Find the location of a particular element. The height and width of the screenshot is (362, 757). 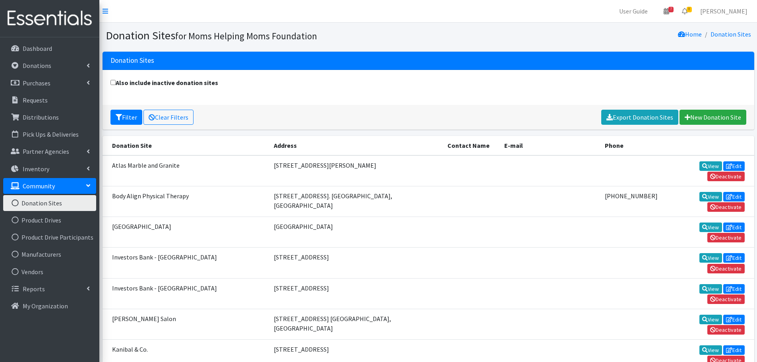

th: Phone is located at coordinates (631, 145).